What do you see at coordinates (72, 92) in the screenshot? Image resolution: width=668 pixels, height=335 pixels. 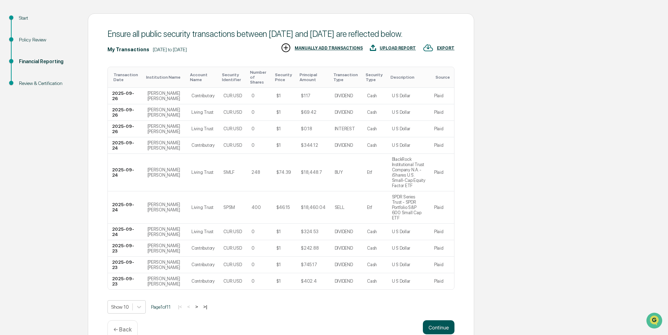 I see `span: Attestations` at bounding box center [72, 92].